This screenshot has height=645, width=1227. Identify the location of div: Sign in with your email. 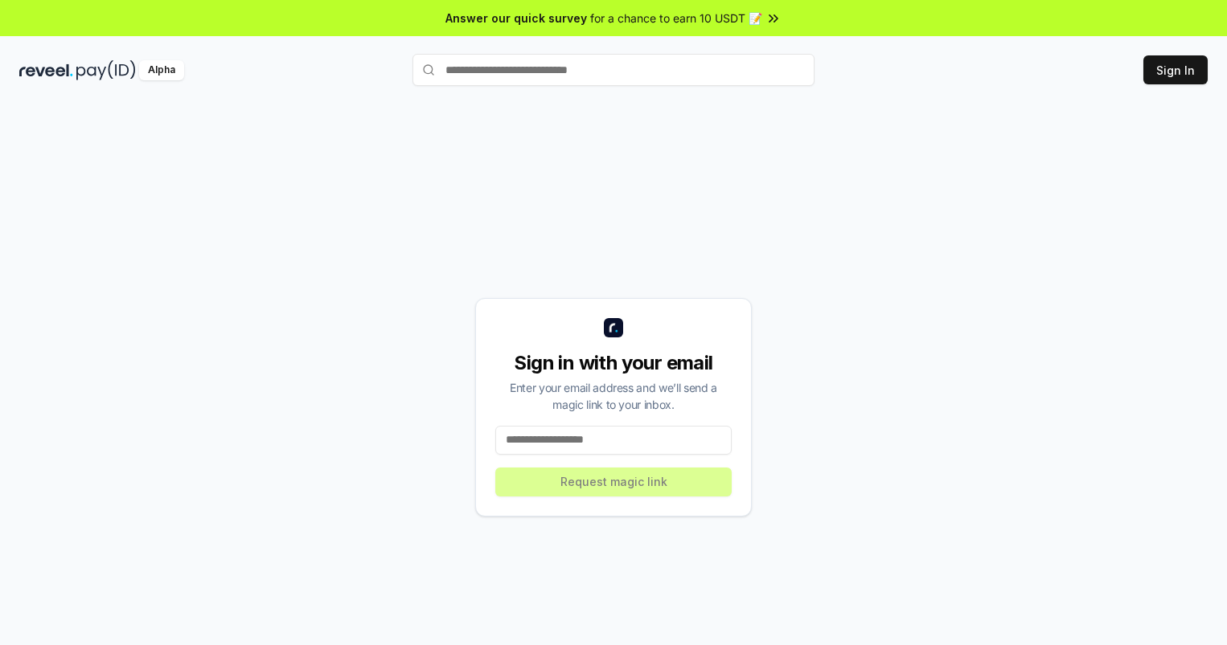
(613, 363).